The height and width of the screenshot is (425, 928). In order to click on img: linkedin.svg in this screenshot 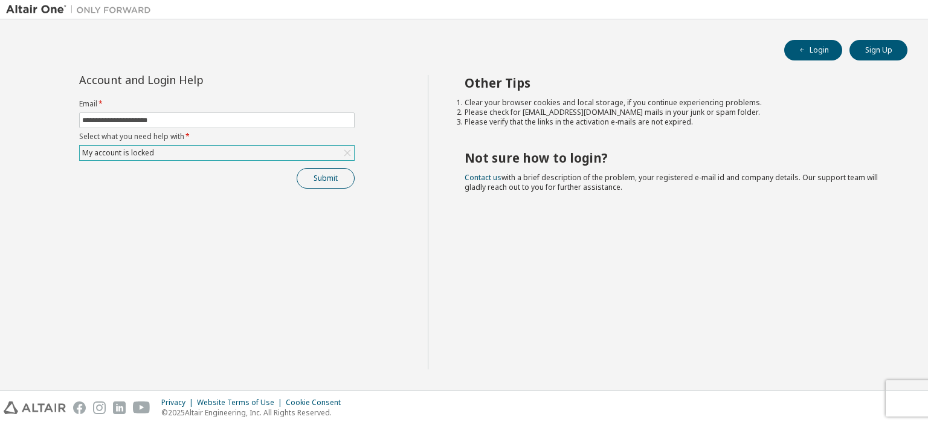, I will do `click(119, 407)`.